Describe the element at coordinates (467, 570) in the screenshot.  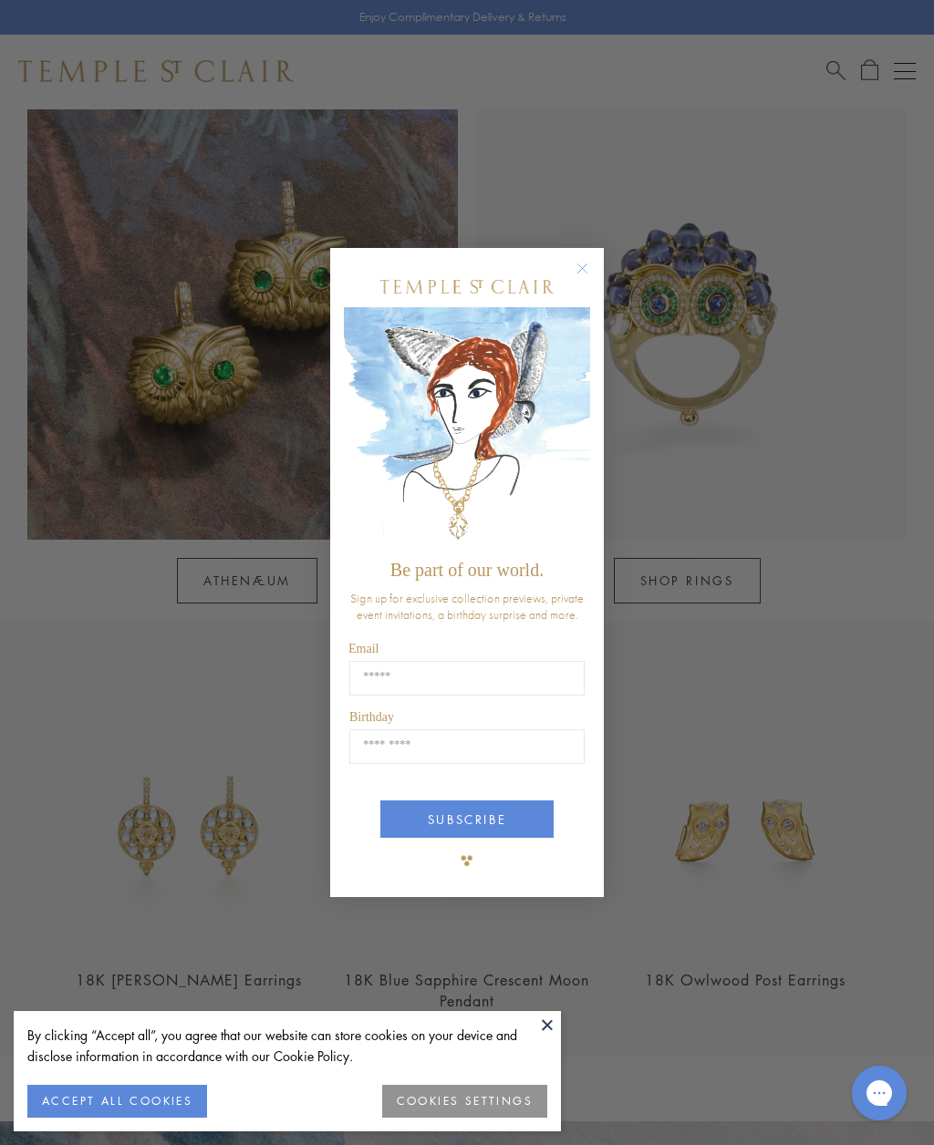
I see `span: Be part of our world.` at that location.